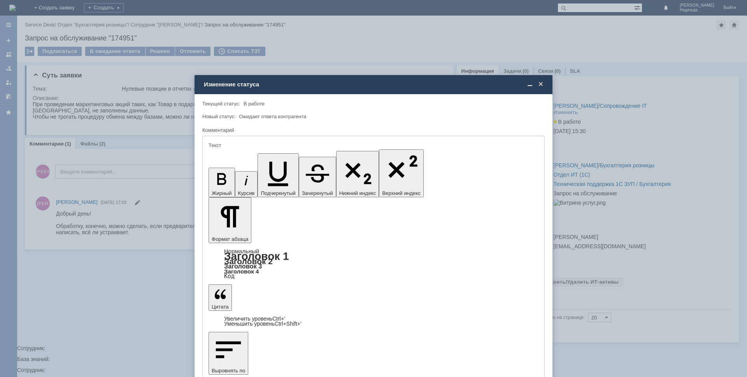 The image size is (747, 377). What do you see at coordinates (372, 130) in the screenshot?
I see `div: Комментарий` at bounding box center [372, 130].